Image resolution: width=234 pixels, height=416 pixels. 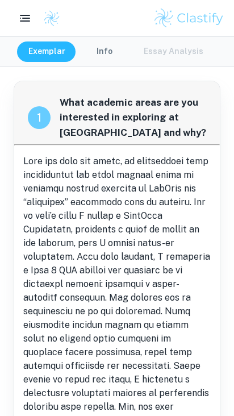 I want to click on div: recipe, so click(x=39, y=118).